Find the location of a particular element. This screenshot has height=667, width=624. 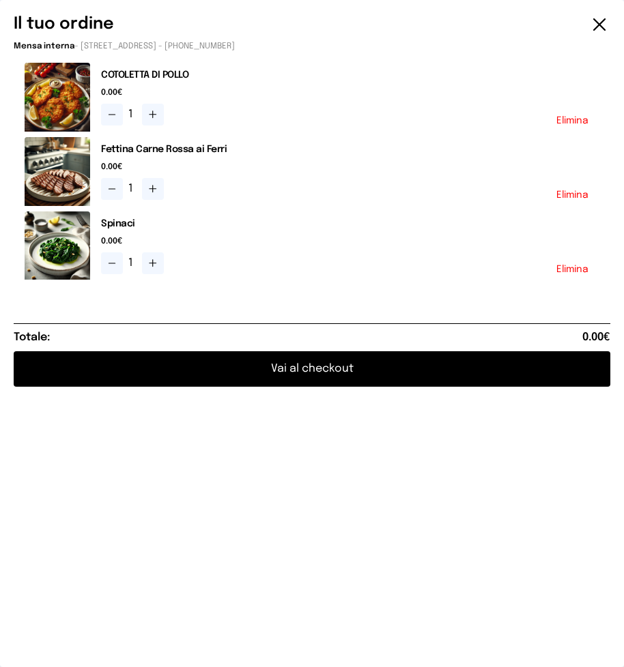

h2: Fettina Carne Rossa ai Ferri is located at coordinates (350, 149).